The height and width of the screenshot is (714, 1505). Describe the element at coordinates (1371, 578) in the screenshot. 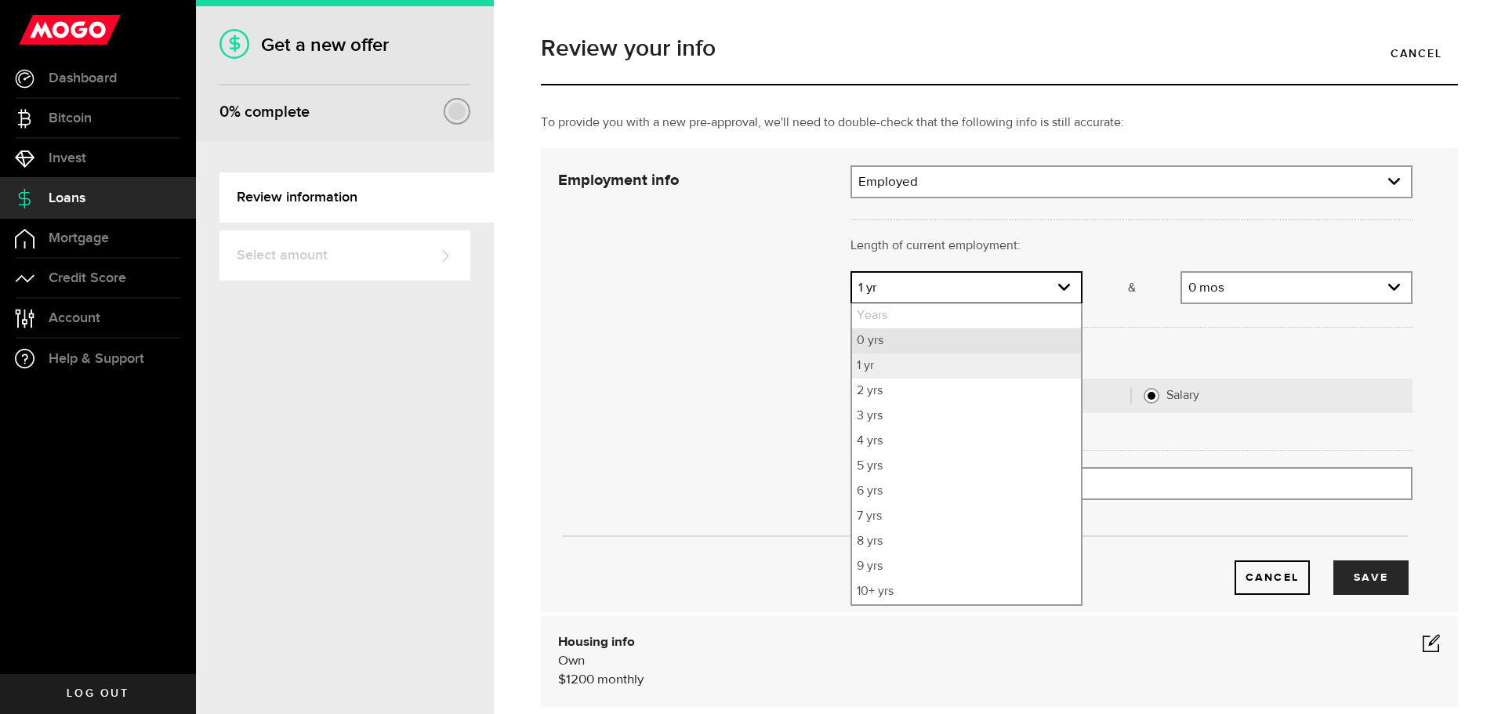

I see `button: Save` at that location.